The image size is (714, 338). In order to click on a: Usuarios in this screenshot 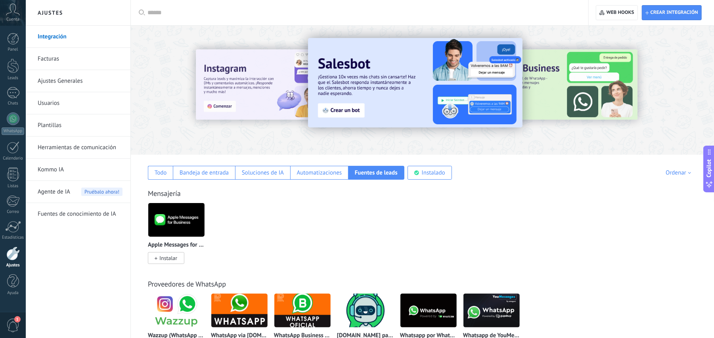, I will do `click(80, 103)`.